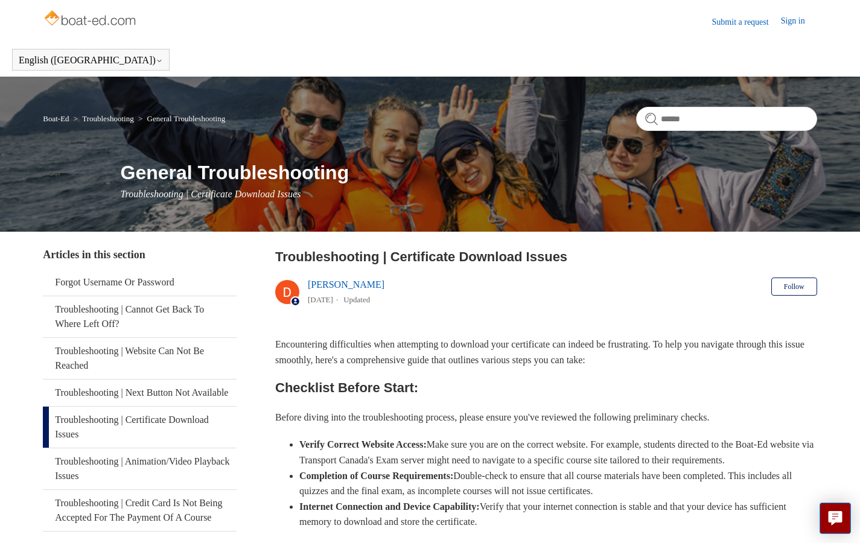 The height and width of the screenshot is (543, 860). Describe the element at coordinates (103, 118) in the screenshot. I see `li: Troubleshooting` at that location.